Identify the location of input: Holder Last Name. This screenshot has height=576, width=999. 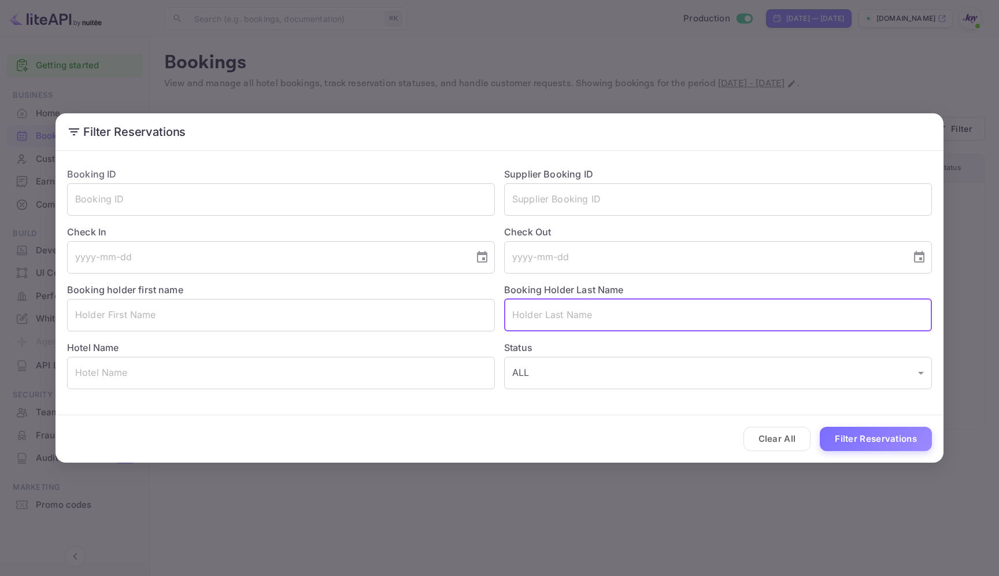
(718, 315).